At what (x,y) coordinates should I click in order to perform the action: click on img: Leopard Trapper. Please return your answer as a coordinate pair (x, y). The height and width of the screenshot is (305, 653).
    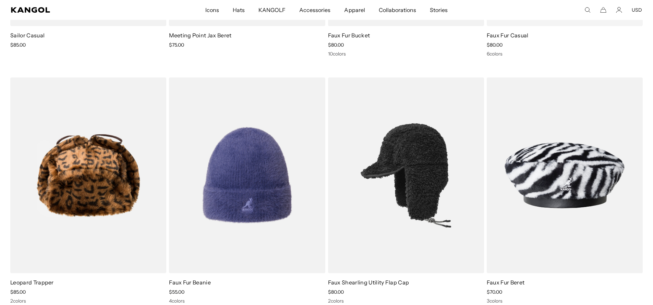
    Looking at the image, I should click on (88, 175).